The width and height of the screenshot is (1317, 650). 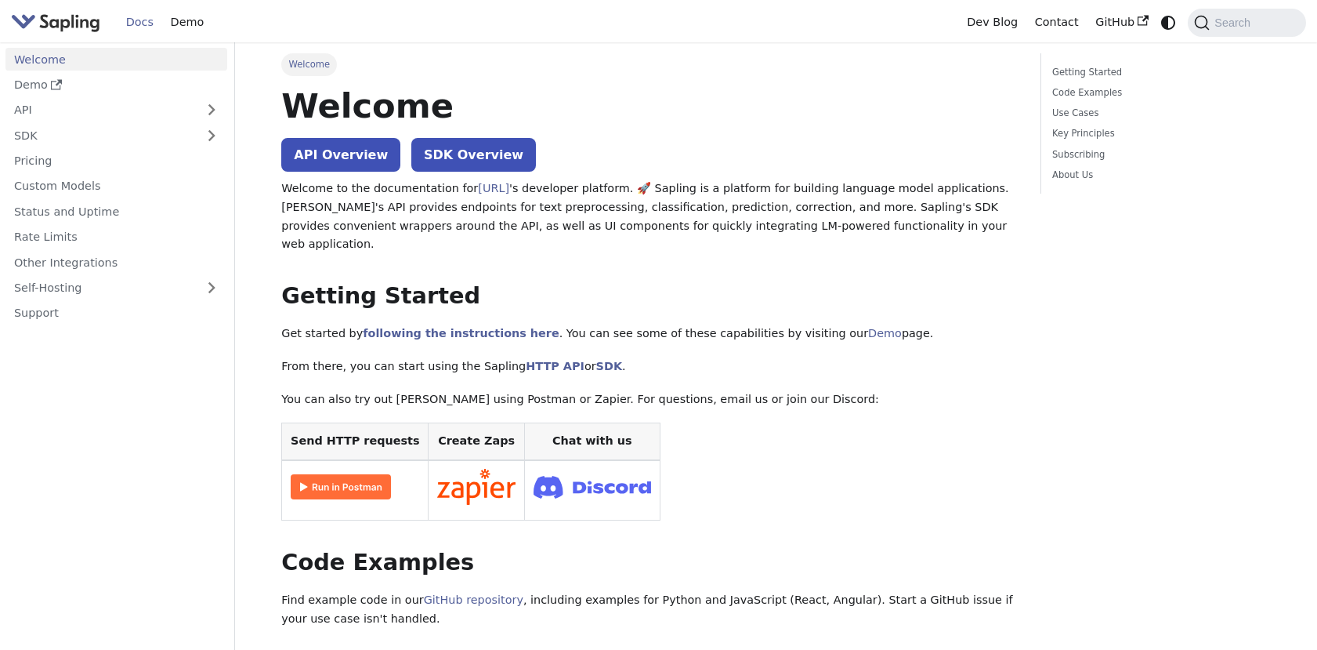 I want to click on a: Status and Uptime, so click(x=116, y=211).